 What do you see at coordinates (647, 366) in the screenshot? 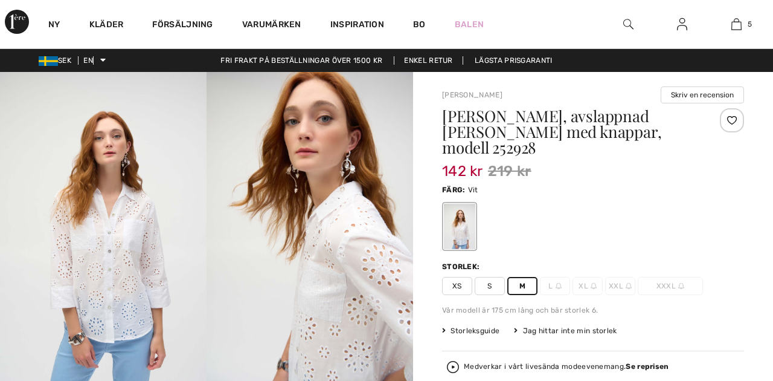
I see `font: Se reprisen` at bounding box center [647, 366].